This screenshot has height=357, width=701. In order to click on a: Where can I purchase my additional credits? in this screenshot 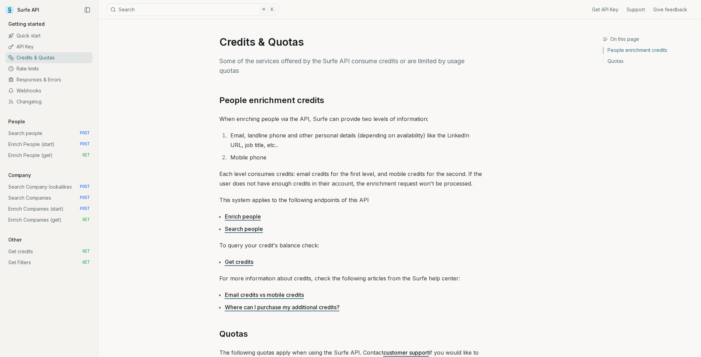, I will do `click(282, 307)`.